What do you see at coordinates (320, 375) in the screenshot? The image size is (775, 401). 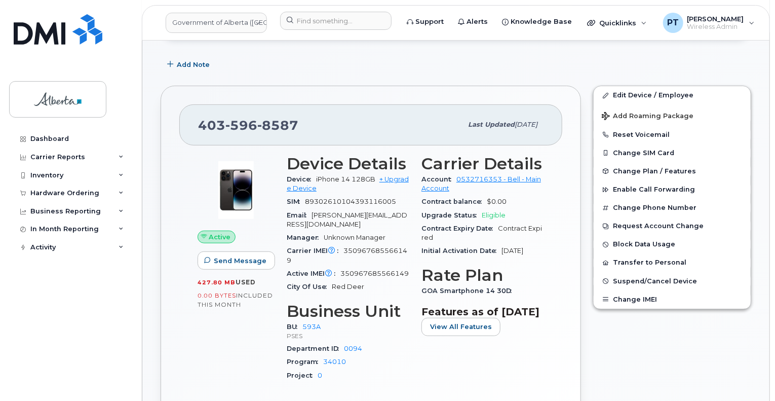 I see `a: 0` at bounding box center [320, 375].